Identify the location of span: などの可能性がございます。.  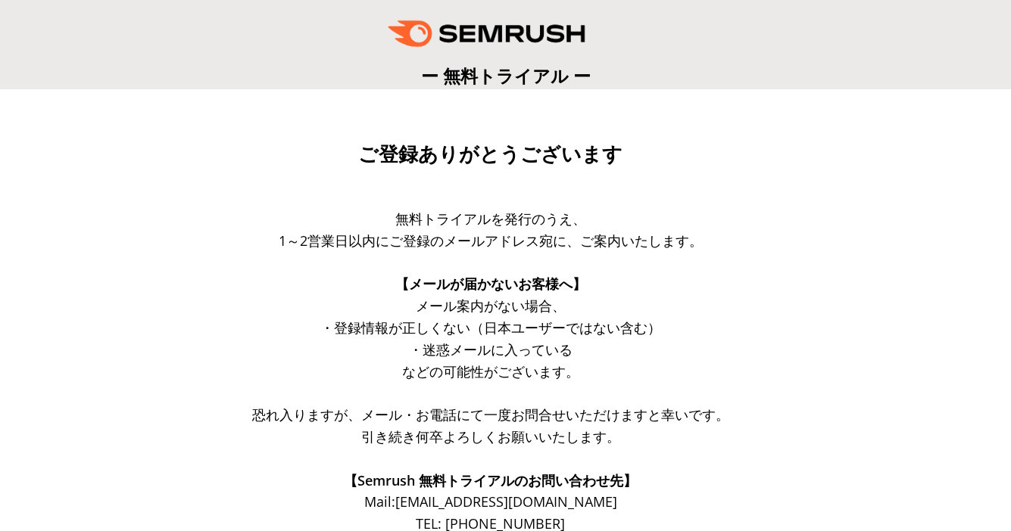
(491, 372).